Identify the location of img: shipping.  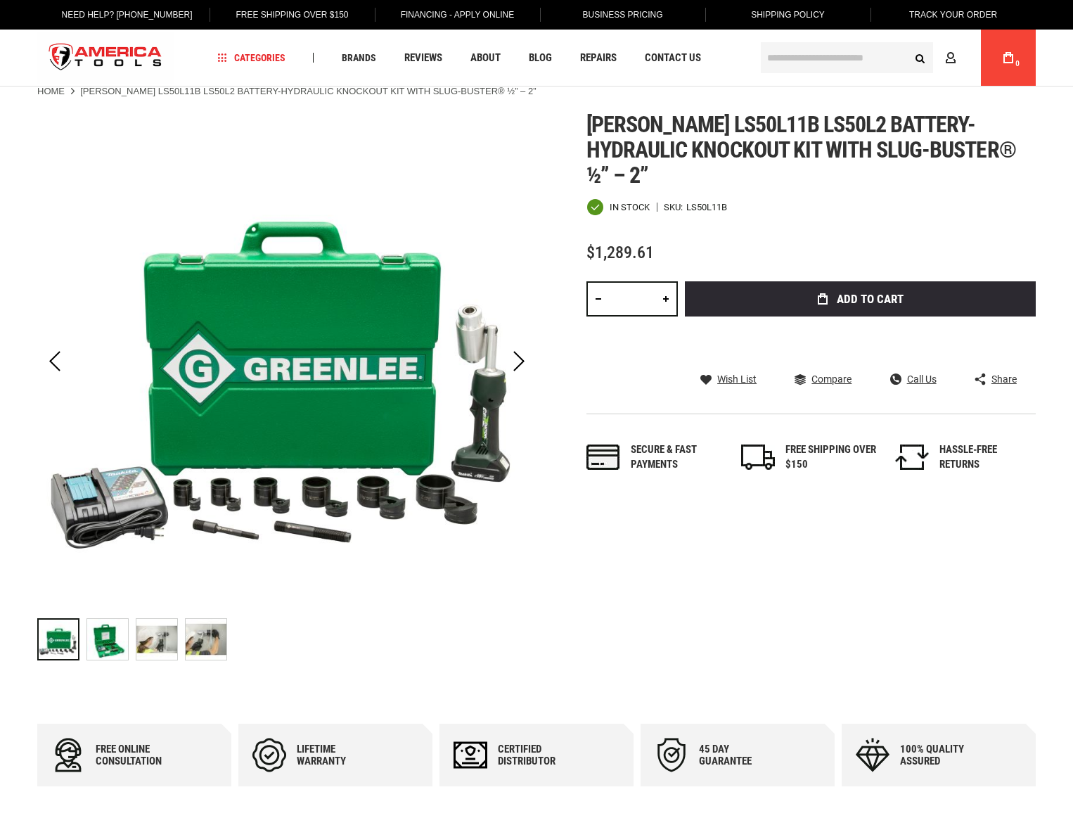
(758, 457).